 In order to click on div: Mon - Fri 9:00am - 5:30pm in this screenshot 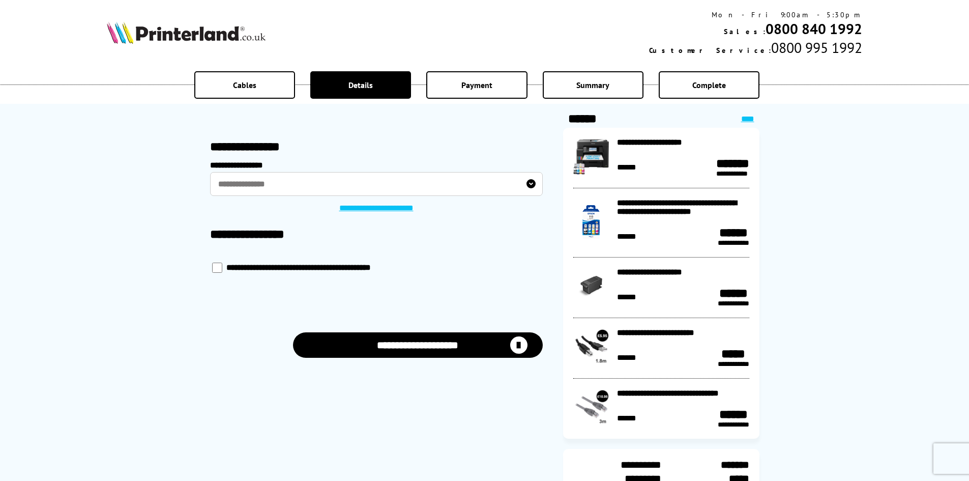, I will do `click(756, 15)`.